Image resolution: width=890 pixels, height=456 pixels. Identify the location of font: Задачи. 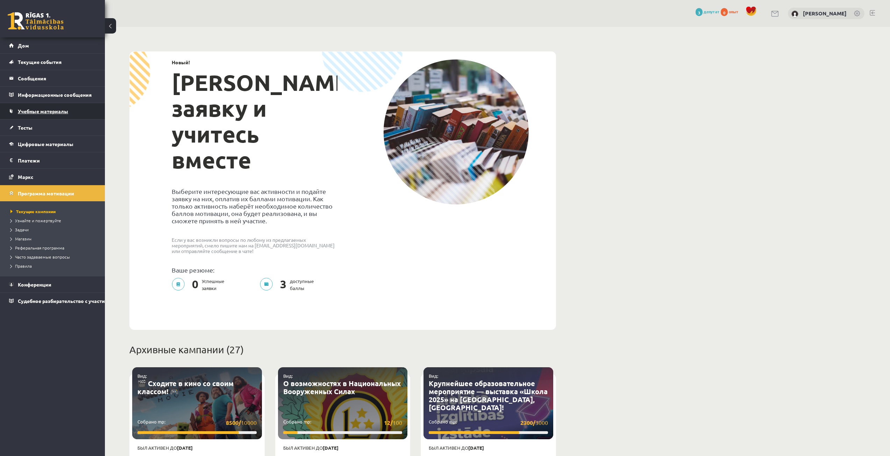
(22, 230).